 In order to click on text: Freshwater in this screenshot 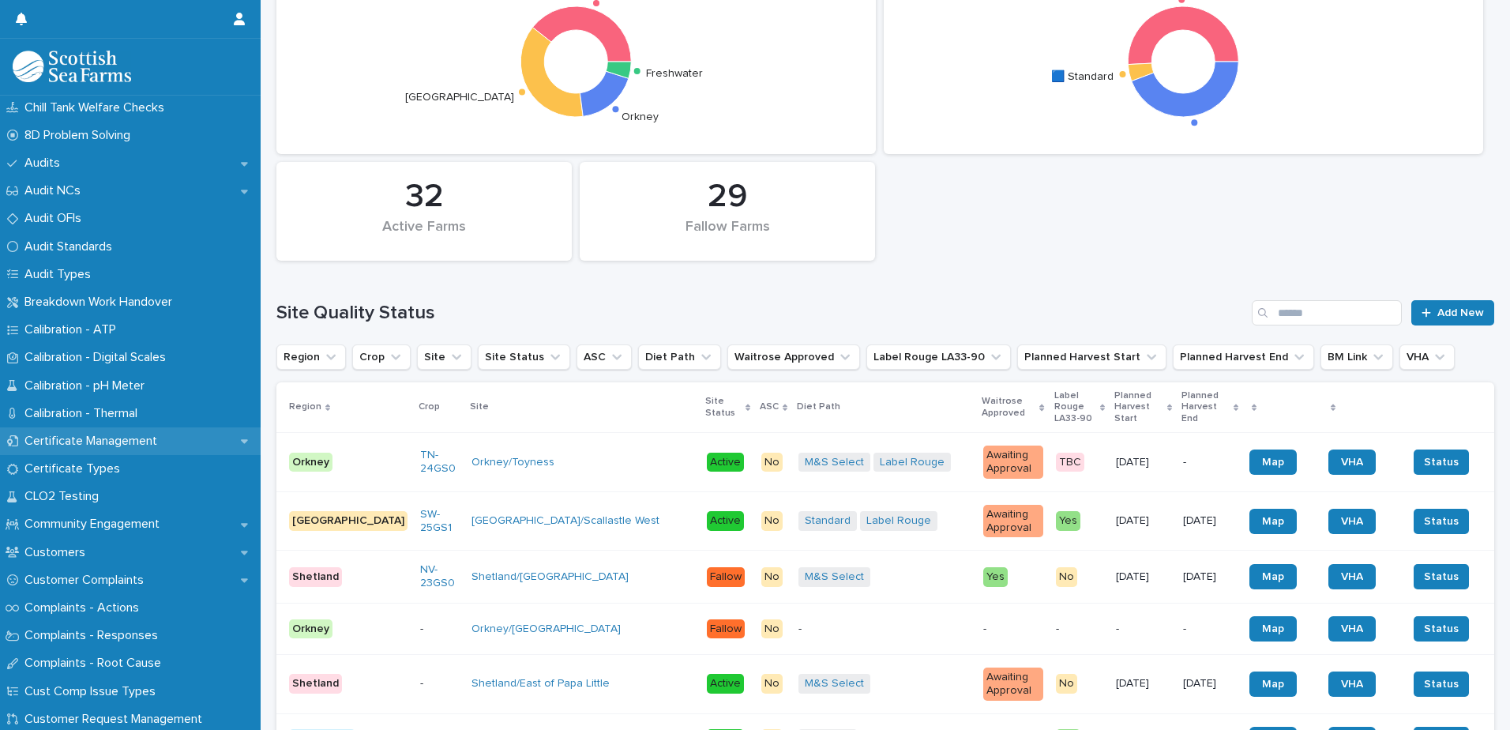, I will do `click(675, 73)`.